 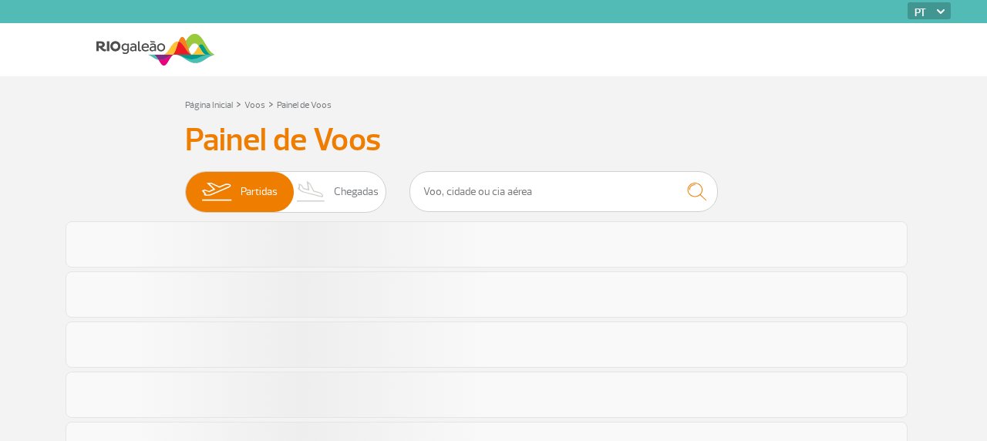 What do you see at coordinates (356, 192) in the screenshot?
I see `span: Chegadas` at bounding box center [356, 192].